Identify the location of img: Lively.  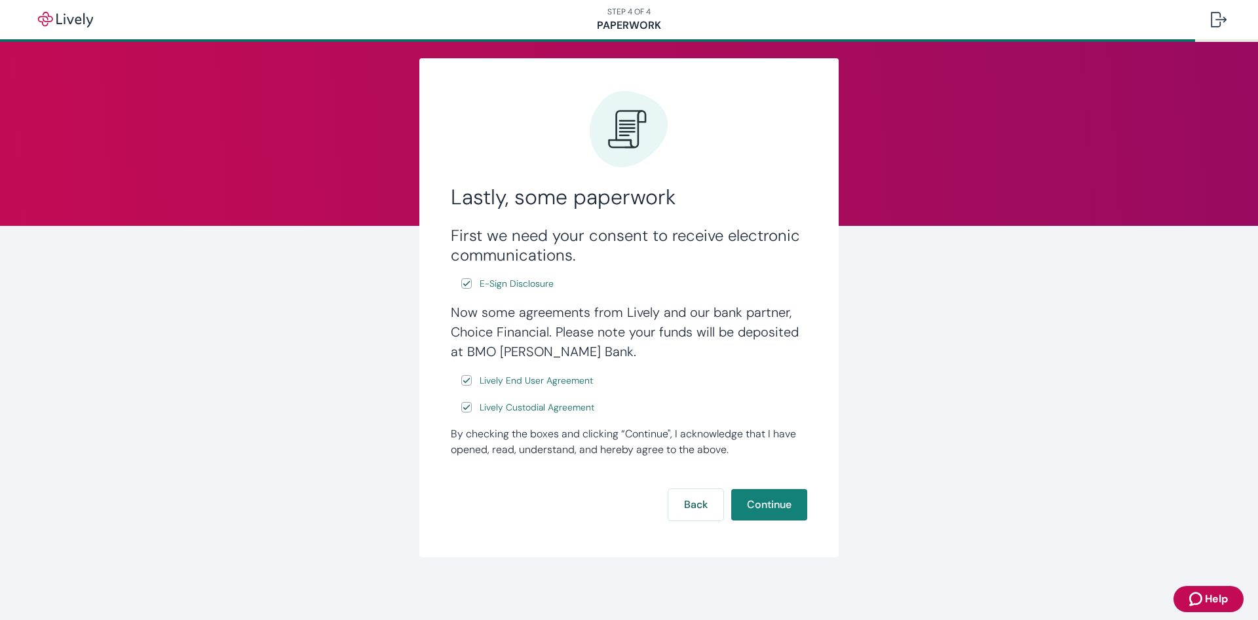
(66, 20).